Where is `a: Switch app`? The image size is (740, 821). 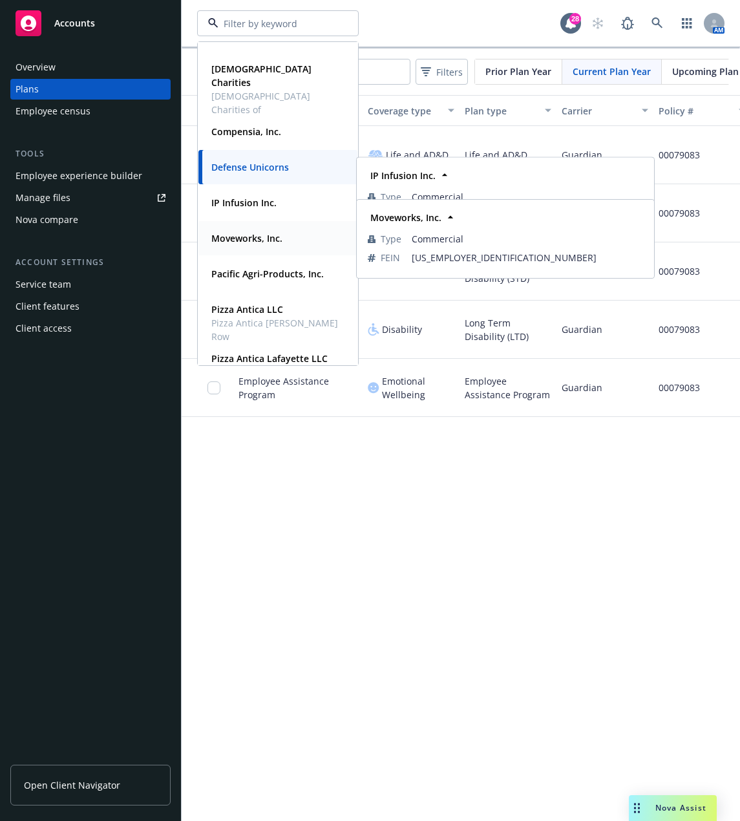
a: Switch app is located at coordinates (687, 23).